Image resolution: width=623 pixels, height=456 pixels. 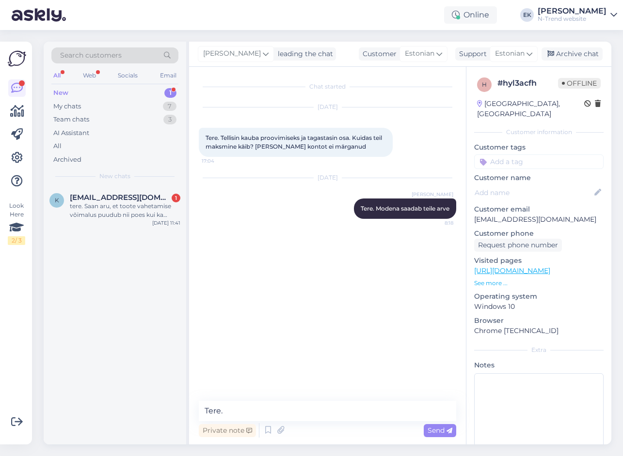 What do you see at coordinates (67, 160) in the screenshot?
I see `div: Archived` at bounding box center [67, 160].